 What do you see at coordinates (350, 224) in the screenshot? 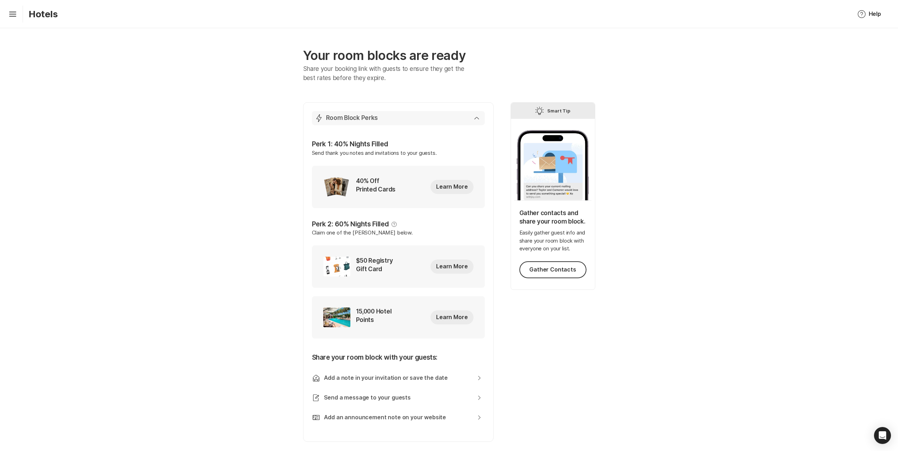
I see `p: Perk 2: 60% Nights Filled` at bounding box center [350, 224].